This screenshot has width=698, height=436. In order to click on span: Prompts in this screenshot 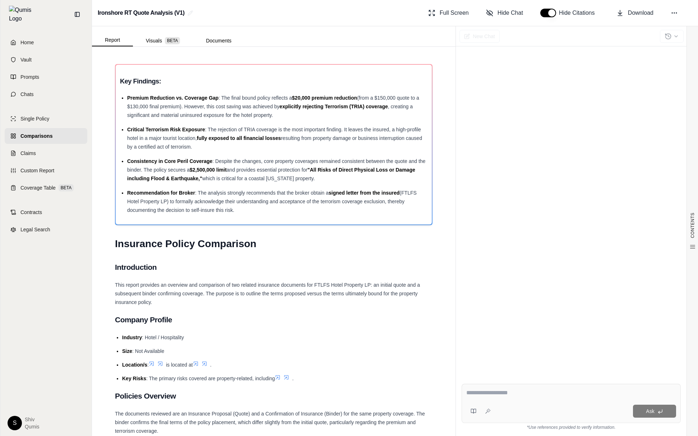, I will do `click(30, 77)`.